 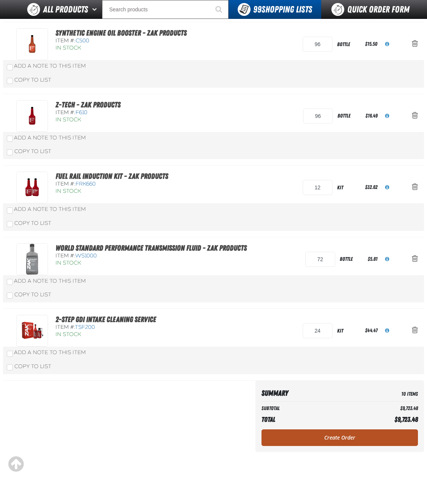 What do you see at coordinates (106, 320) in the screenshot?
I see `a: 2-Step GDI Intake Cleaning Service` at bounding box center [106, 320].